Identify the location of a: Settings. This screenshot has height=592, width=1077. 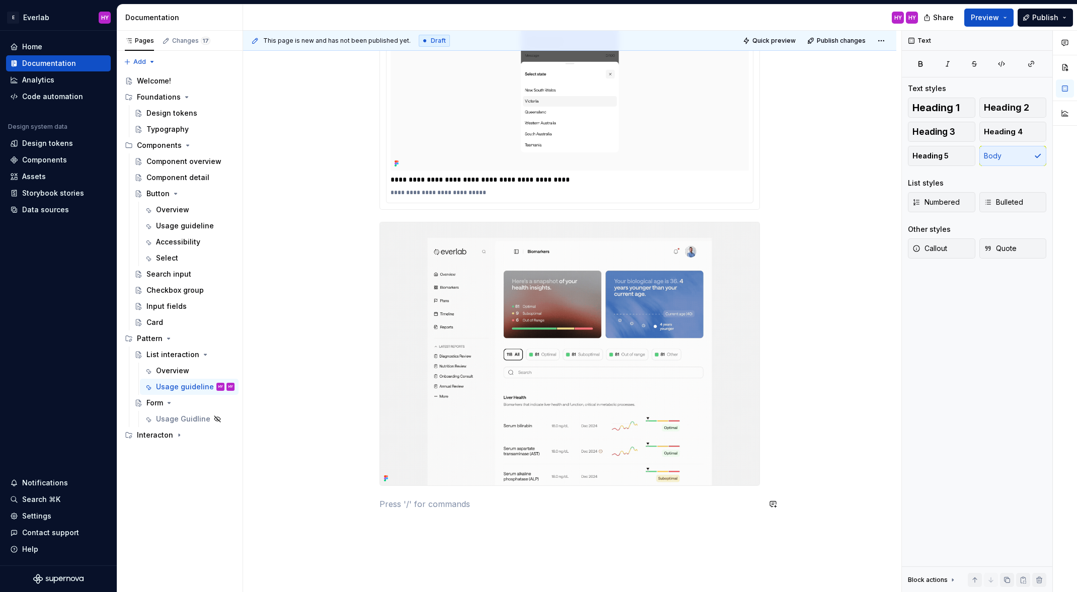
(58, 516).